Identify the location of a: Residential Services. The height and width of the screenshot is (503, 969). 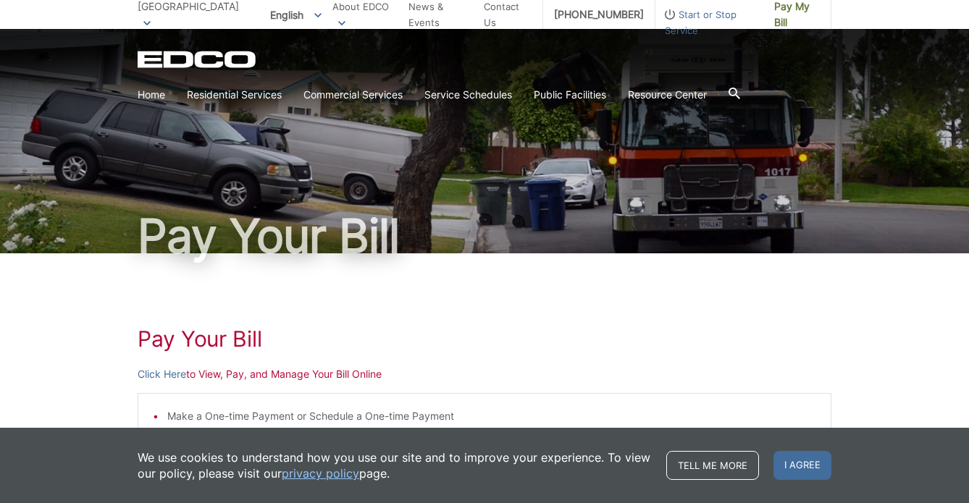
(234, 95).